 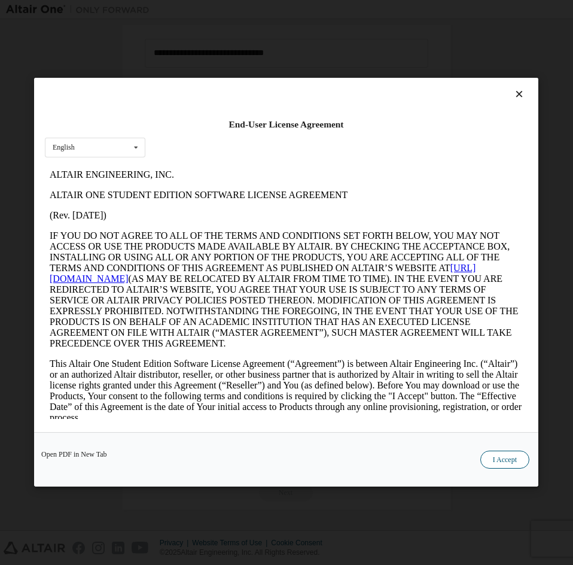 I want to click on p: IF YOU DO NOT AGREE TO ALL OF THE TERMS AND CONDITIONS SET FORTH BELOW, YOU MAY NOT ACCESS OR USE..., so click(x=241, y=125).